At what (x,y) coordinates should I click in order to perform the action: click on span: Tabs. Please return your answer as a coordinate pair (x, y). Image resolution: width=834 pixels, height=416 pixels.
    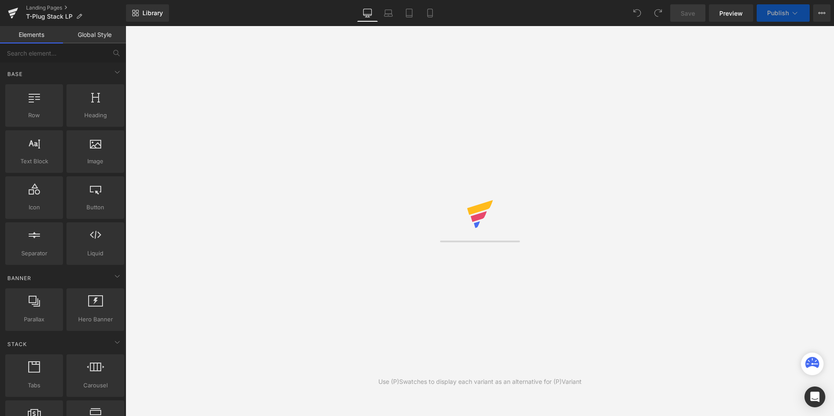
    Looking at the image, I should click on (34, 385).